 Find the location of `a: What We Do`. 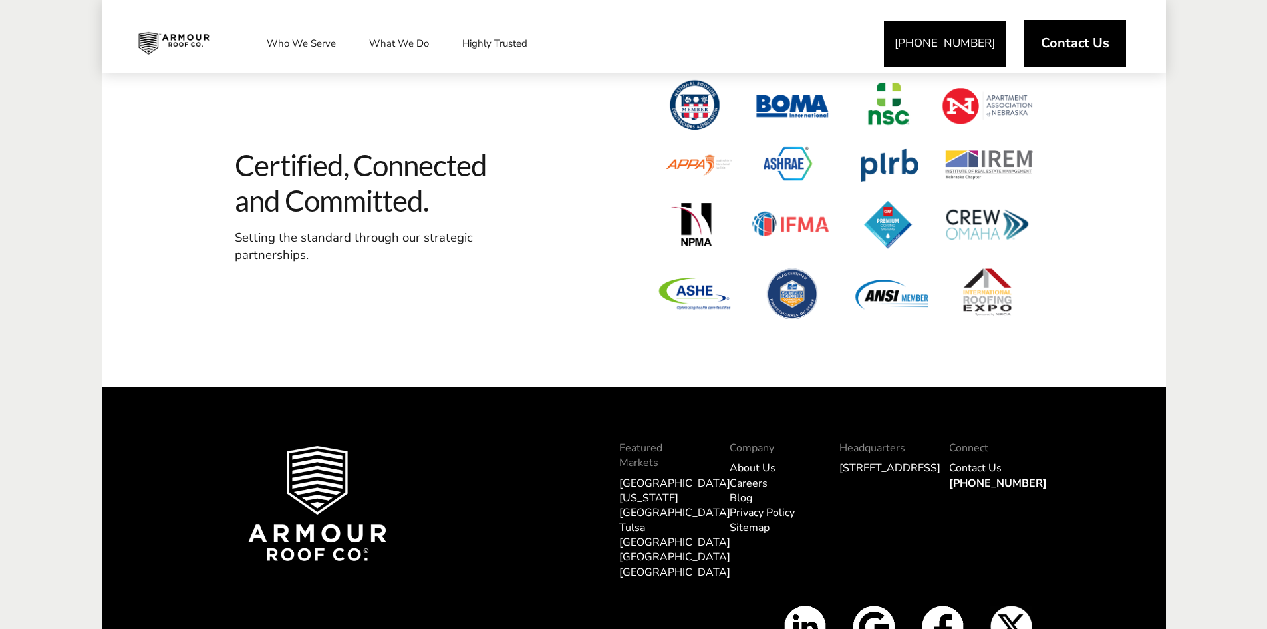

a: What We Do is located at coordinates (399, 43).